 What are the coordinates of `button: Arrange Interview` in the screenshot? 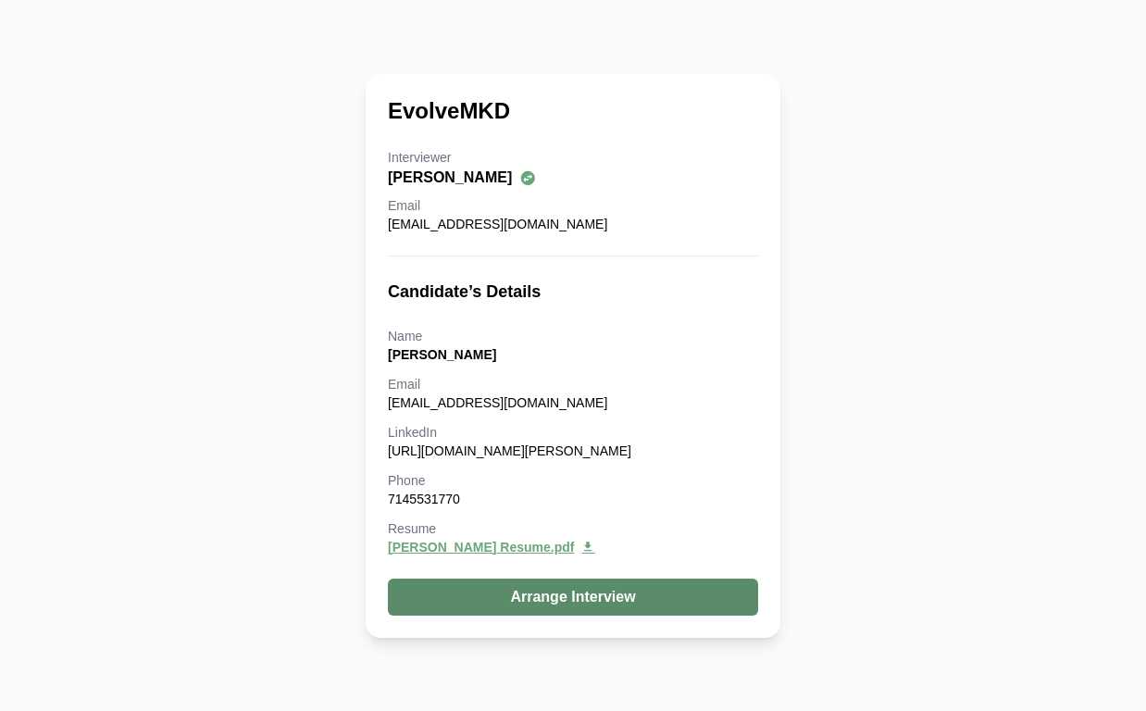 It's located at (573, 597).